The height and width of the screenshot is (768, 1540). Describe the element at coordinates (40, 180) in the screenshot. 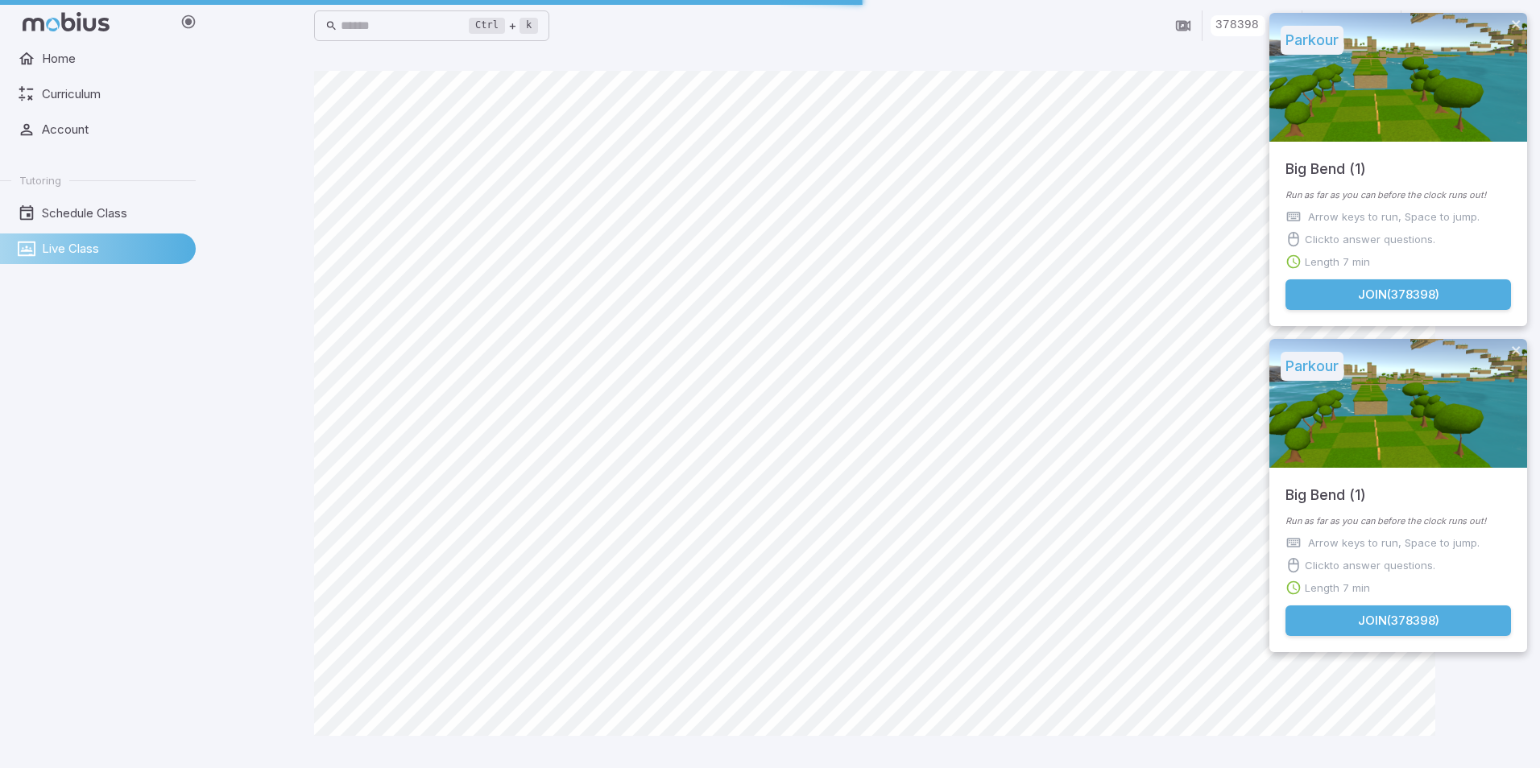

I see `span: Tutoring` at that location.